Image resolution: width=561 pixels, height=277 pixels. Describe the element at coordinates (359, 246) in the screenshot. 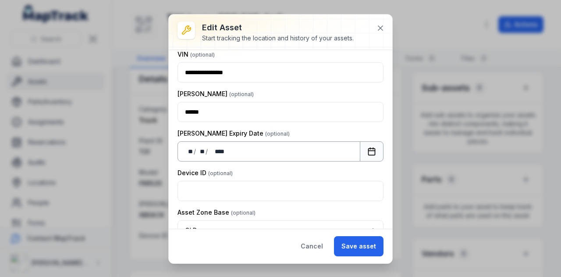

I see `button: Save asset` at that location.